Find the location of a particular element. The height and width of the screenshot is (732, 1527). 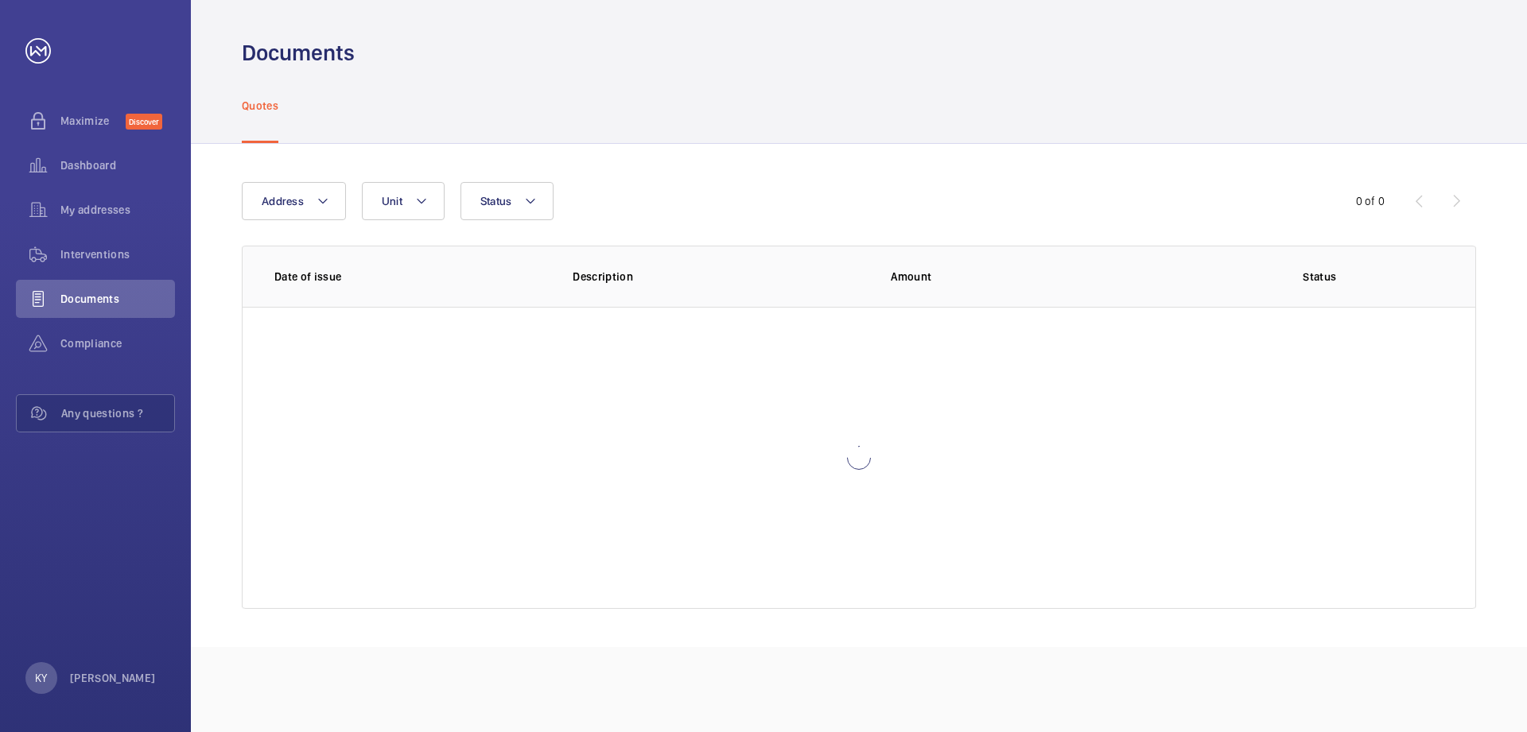

p: Date of issue is located at coordinates (410, 277).